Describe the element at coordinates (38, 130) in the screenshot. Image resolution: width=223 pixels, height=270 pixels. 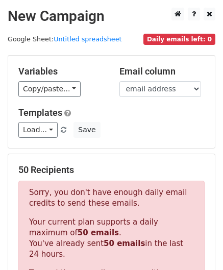
I see `a: Load...` at that location.